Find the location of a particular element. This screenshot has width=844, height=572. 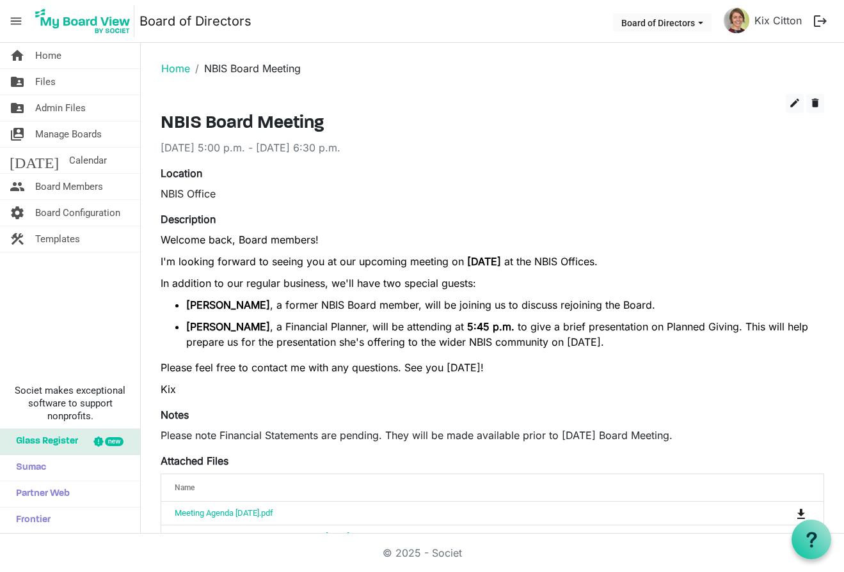

b: 5:45 p.m. is located at coordinates (491, 327).